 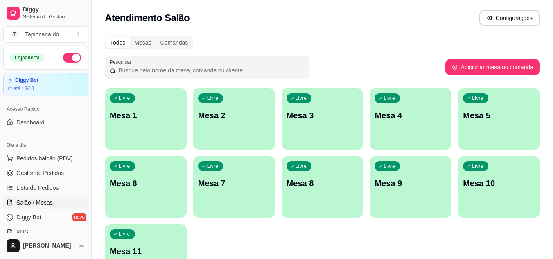 What do you see at coordinates (122, 62) in the screenshot?
I see `label: Pesquisar` at bounding box center [122, 62].